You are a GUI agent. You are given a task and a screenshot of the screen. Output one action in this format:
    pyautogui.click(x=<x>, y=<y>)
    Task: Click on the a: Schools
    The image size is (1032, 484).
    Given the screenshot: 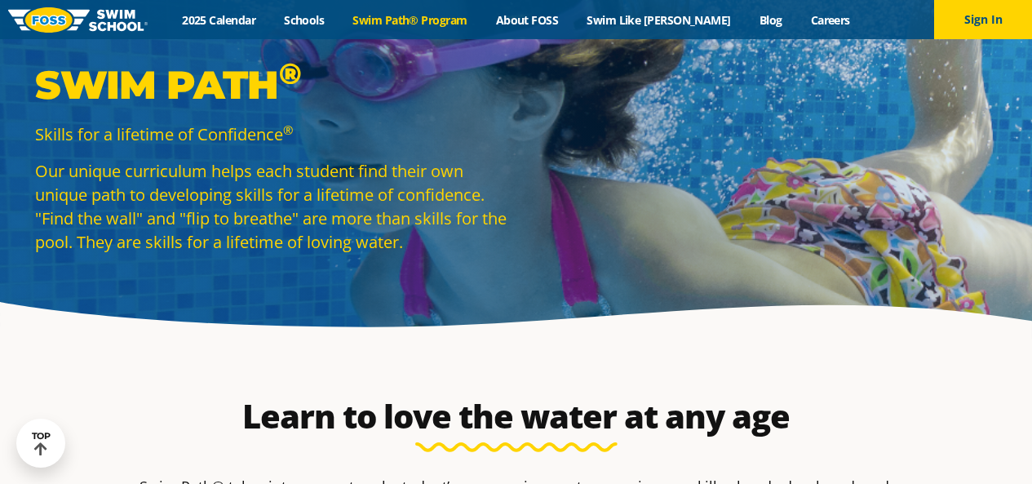 What is the action you would take?
    pyautogui.click(x=304, y=20)
    